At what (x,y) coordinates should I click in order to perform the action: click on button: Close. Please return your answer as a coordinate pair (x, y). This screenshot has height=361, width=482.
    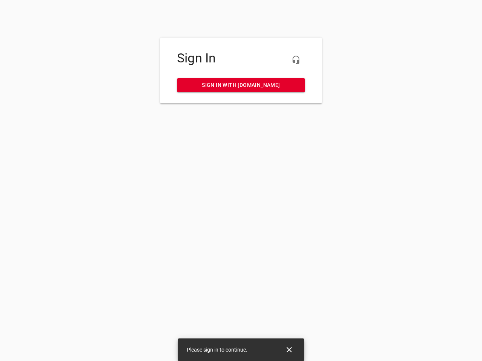
    Looking at the image, I should click on (289, 350).